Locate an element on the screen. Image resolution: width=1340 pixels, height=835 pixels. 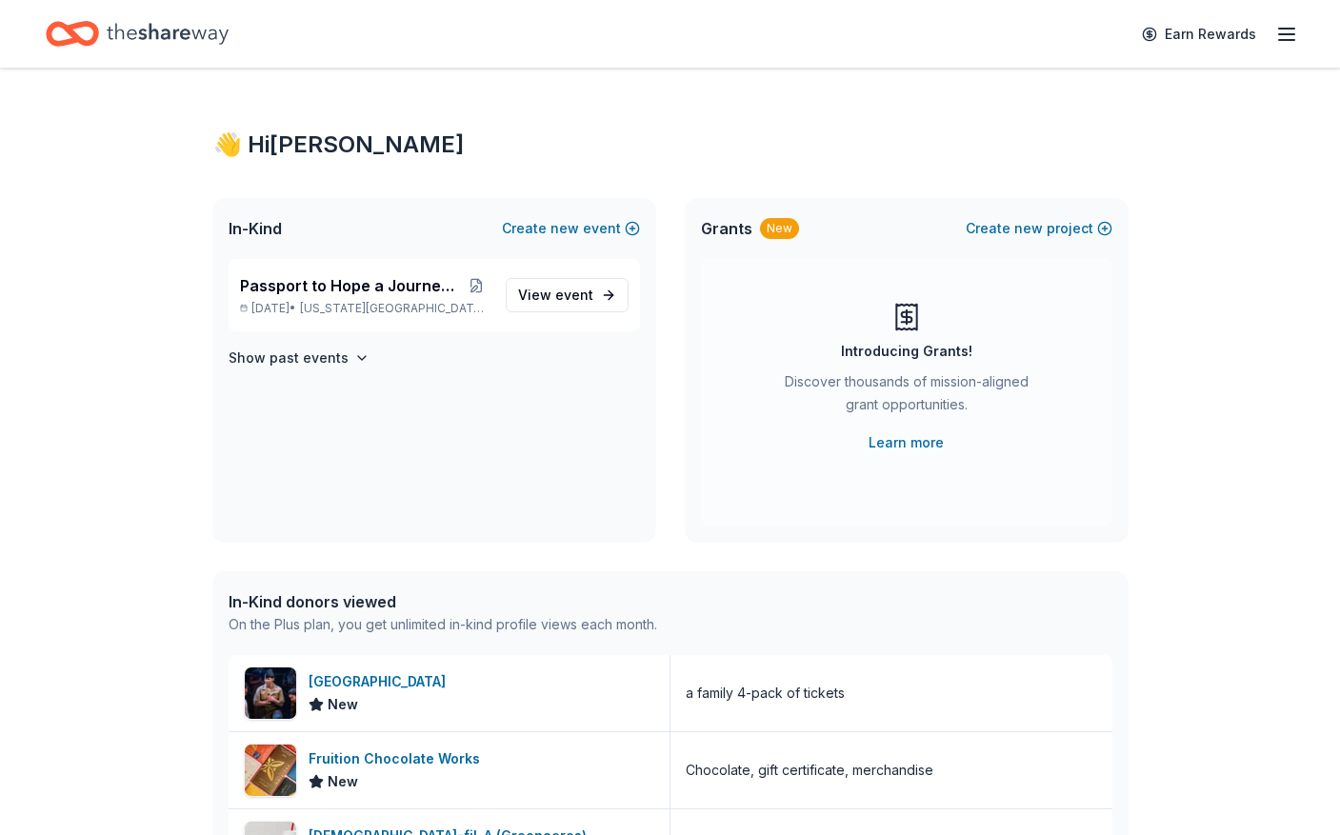
button: Createnewproject is located at coordinates (1039, 229).